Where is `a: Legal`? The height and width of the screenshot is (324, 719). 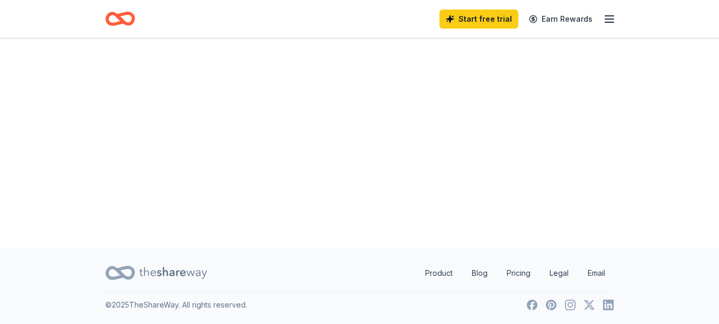
a: Legal is located at coordinates (559, 273).